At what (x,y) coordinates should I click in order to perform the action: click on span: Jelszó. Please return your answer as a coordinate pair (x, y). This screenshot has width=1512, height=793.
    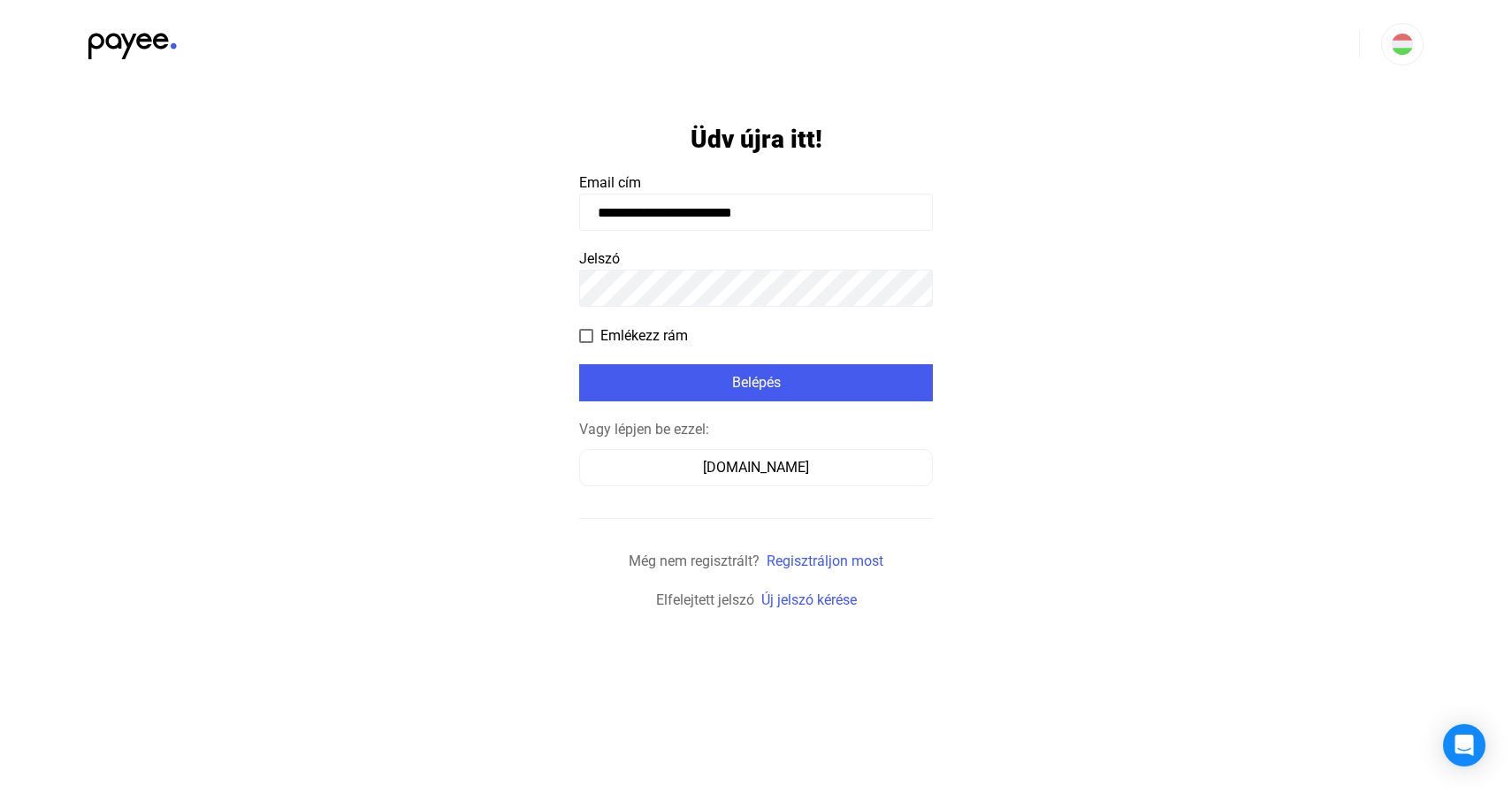
    Looking at the image, I should click on (599, 258).